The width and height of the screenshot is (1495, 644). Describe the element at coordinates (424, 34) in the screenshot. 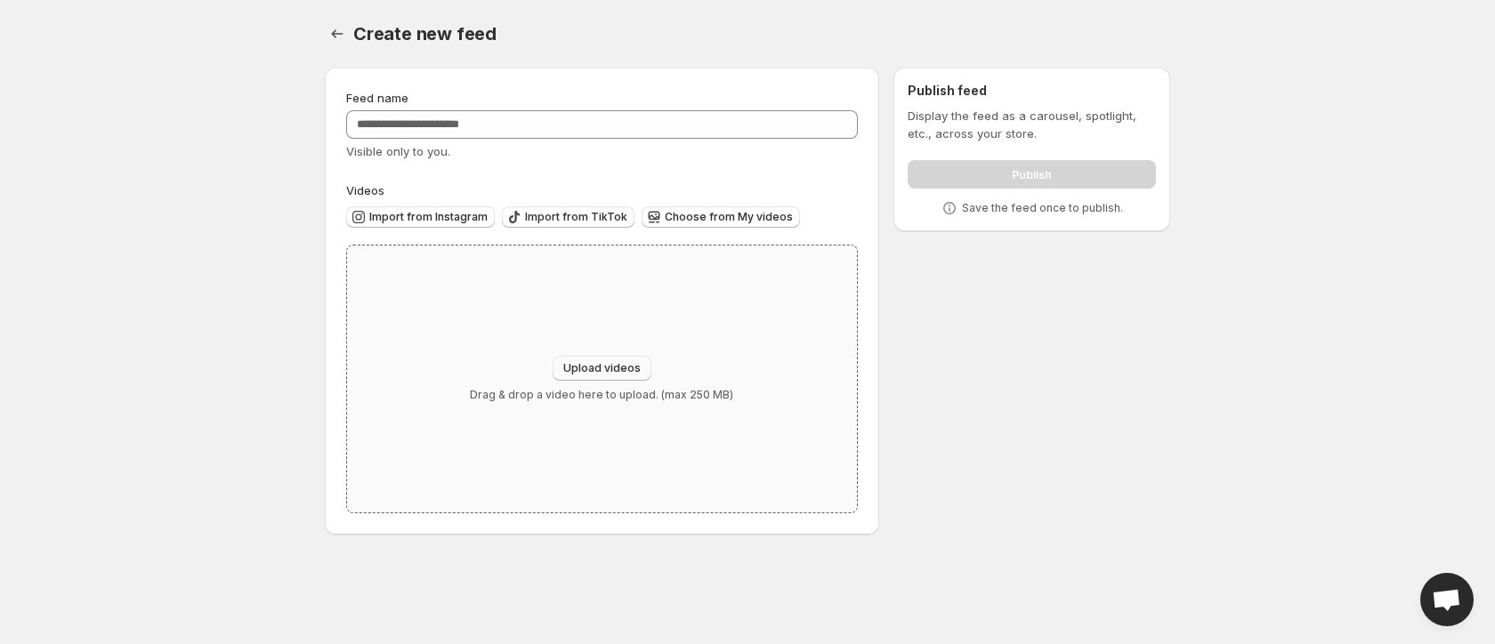

I see `span: Create new feed` at that location.